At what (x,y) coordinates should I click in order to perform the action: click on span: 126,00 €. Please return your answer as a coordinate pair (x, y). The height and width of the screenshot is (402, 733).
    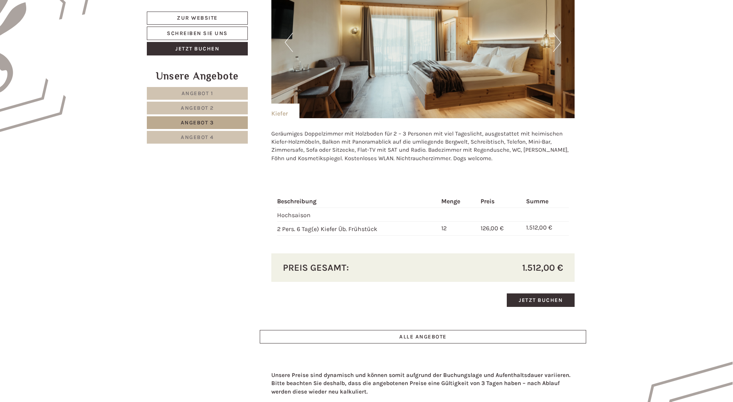
    Looking at the image, I should click on (492, 228).